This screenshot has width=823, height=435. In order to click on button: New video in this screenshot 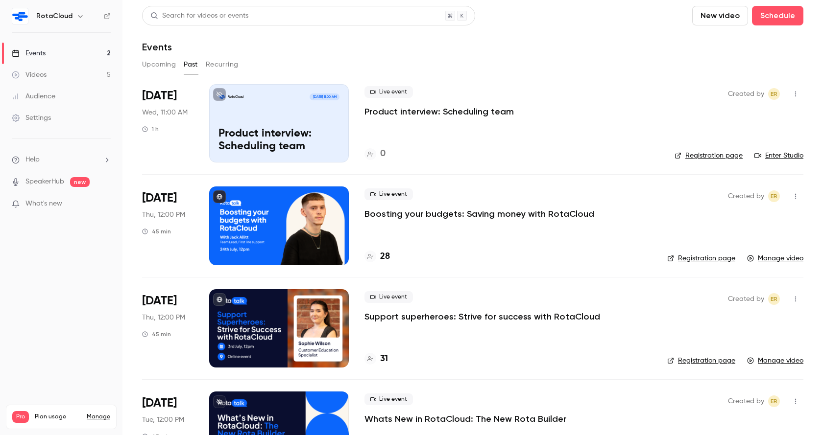, I will do `click(720, 16)`.